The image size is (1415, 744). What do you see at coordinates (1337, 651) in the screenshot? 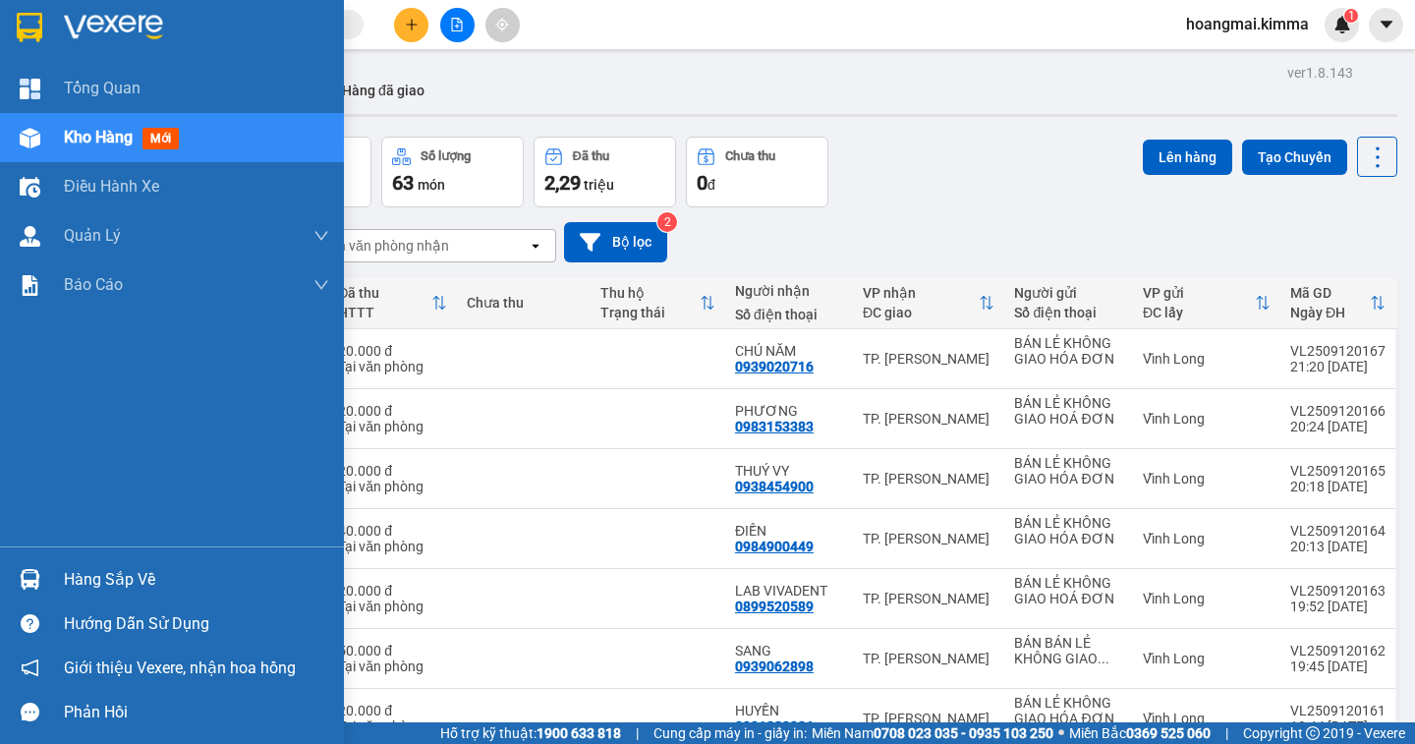
I see `div: VL2509120162` at bounding box center [1337, 651].